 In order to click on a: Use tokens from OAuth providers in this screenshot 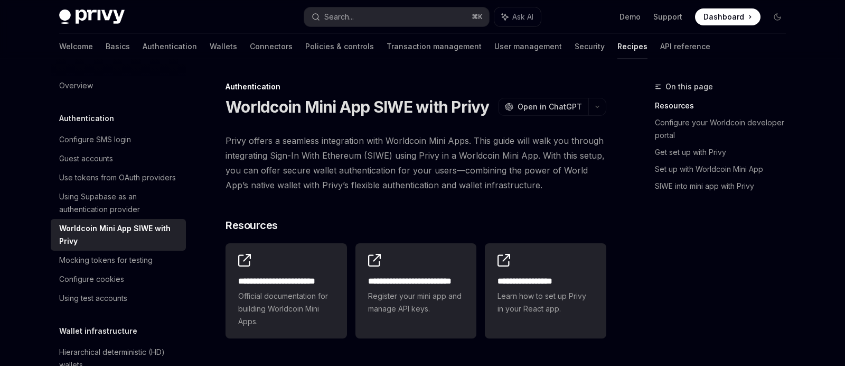, I will do `click(118, 178)`.